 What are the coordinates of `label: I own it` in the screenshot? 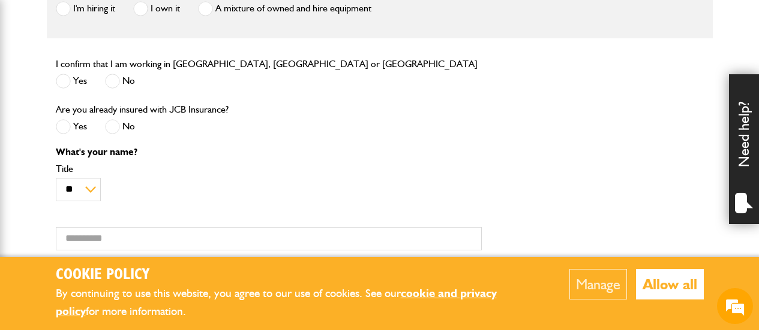 It's located at (157, 8).